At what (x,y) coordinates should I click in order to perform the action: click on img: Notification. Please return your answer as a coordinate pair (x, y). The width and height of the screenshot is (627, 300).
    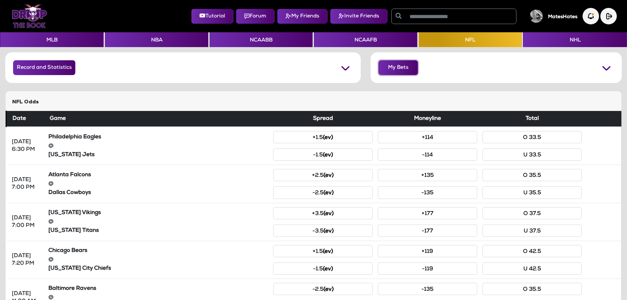
    Looking at the image, I should click on (591, 16).